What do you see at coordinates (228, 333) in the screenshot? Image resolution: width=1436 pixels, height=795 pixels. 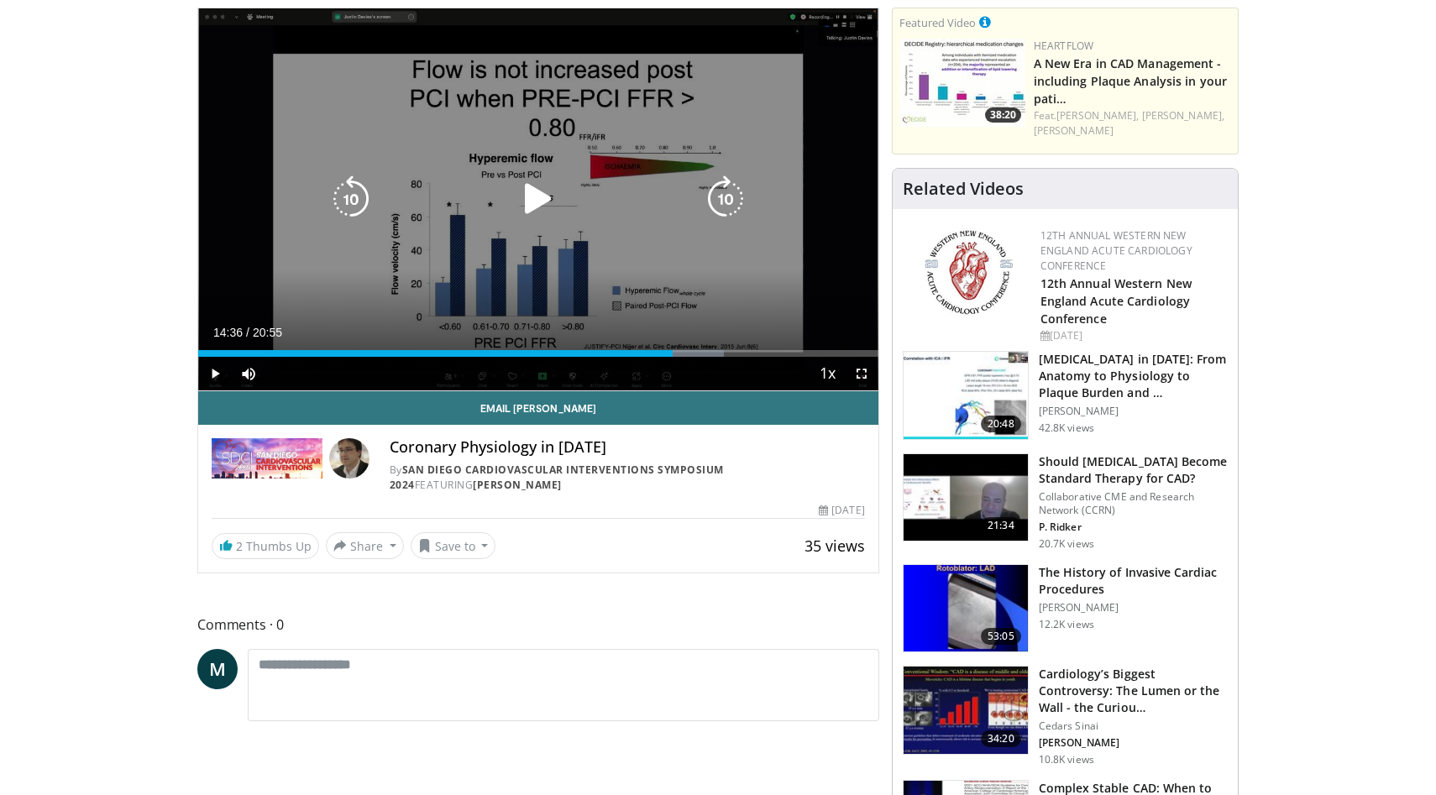 I see `span: 14:36` at bounding box center [228, 333].